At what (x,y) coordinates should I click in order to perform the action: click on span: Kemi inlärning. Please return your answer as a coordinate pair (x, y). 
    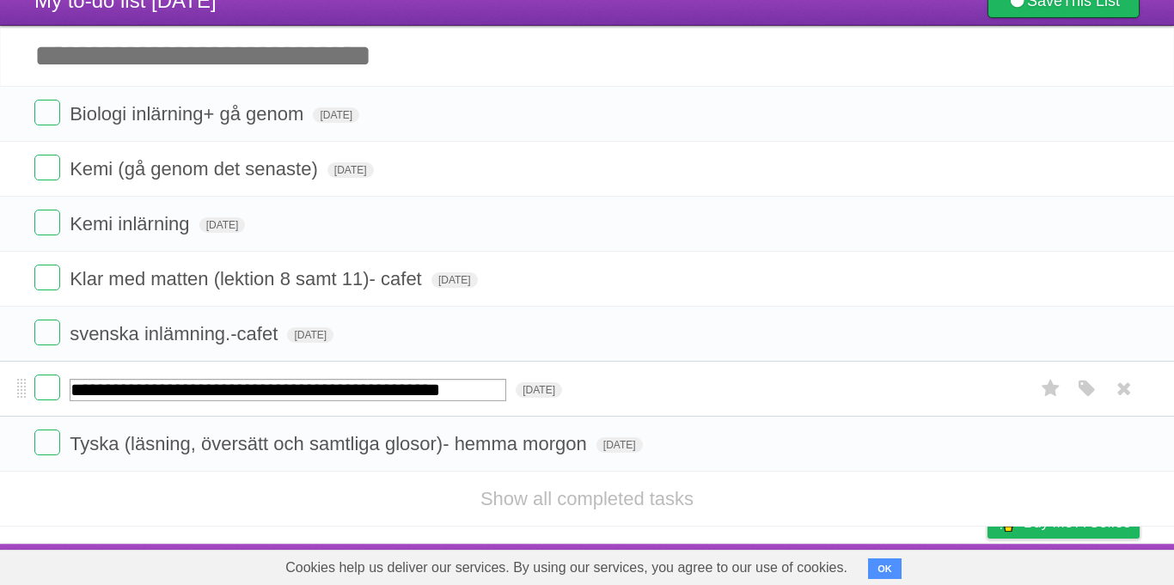
    Looking at the image, I should click on (131, 223).